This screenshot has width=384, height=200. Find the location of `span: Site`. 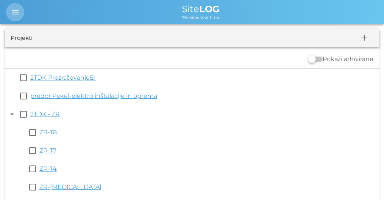

span: Site is located at coordinates (201, 9).